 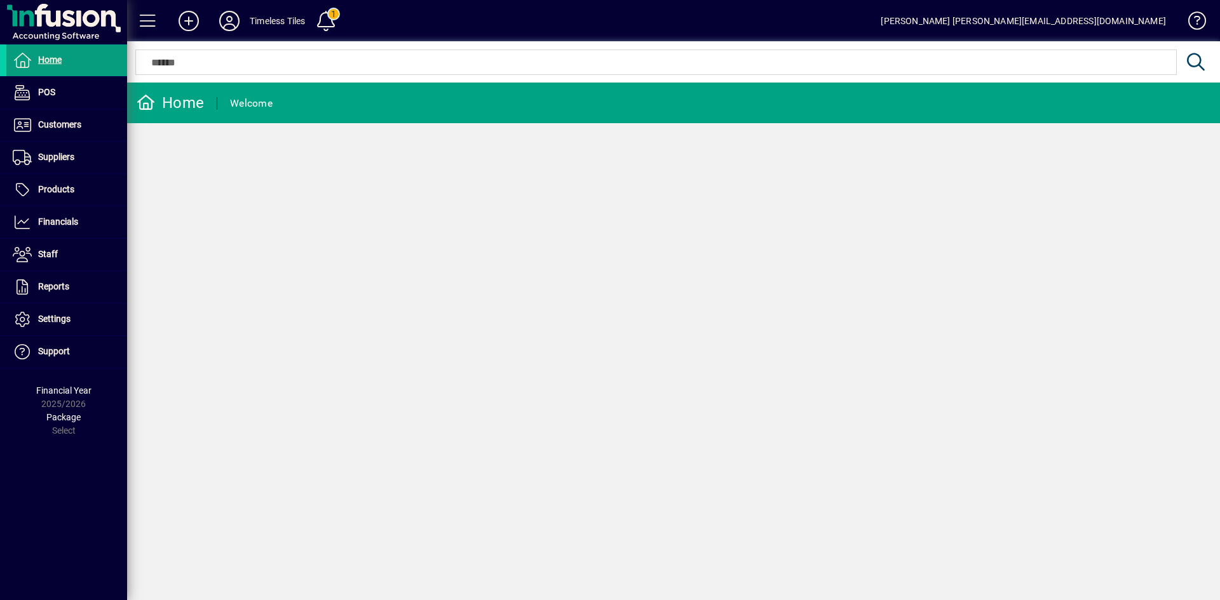 What do you see at coordinates (54, 319) in the screenshot?
I see `span: Settings` at bounding box center [54, 319].